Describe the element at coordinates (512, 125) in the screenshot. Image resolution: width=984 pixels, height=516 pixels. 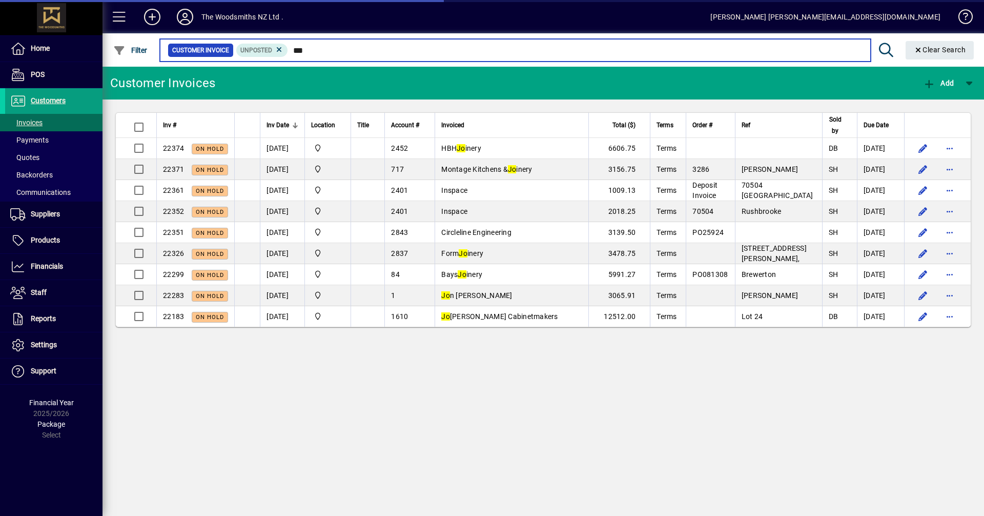
I see `div: Invoiced` at that location.